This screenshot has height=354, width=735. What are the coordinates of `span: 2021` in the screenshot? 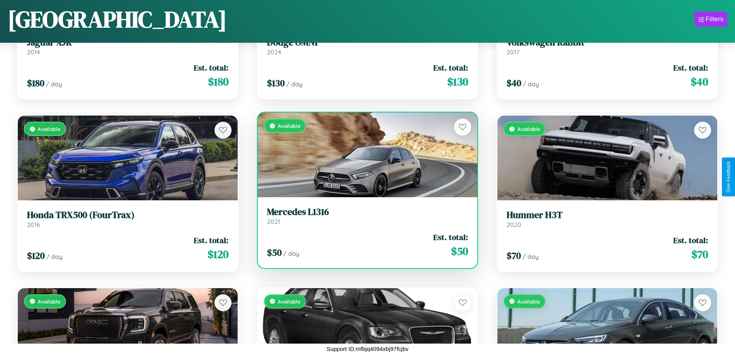 It's located at (273, 222).